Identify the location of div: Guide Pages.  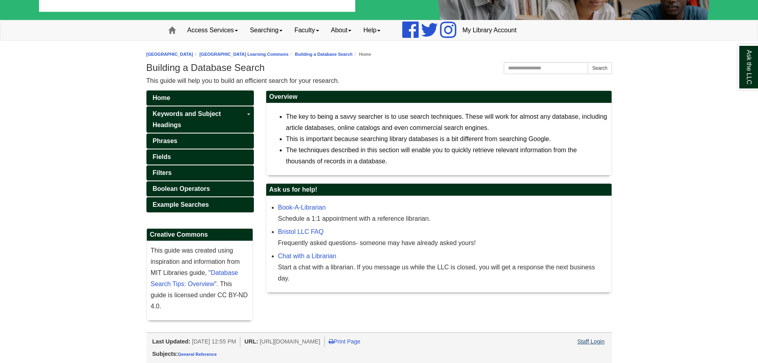
(200, 209).